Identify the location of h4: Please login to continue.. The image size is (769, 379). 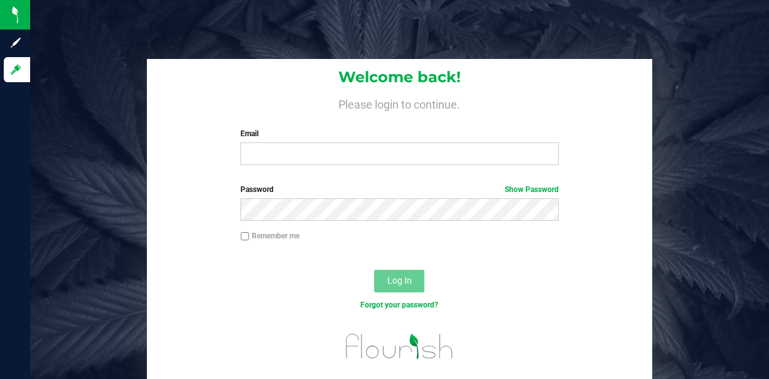
(399, 103).